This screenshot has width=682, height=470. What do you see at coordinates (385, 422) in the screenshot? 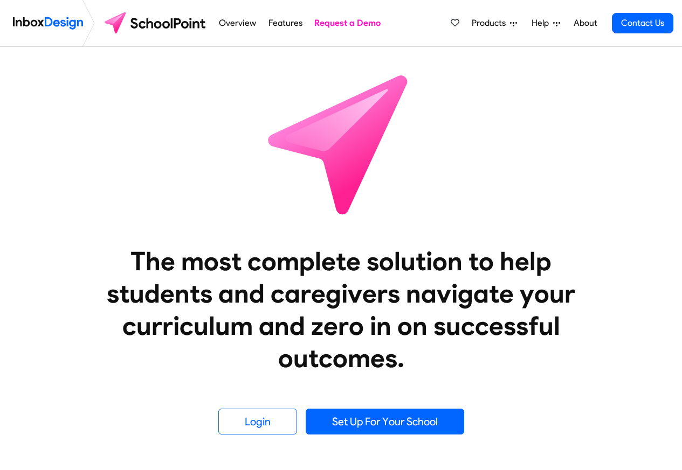
I see `a: Set Up For Your School` at bounding box center [385, 422].